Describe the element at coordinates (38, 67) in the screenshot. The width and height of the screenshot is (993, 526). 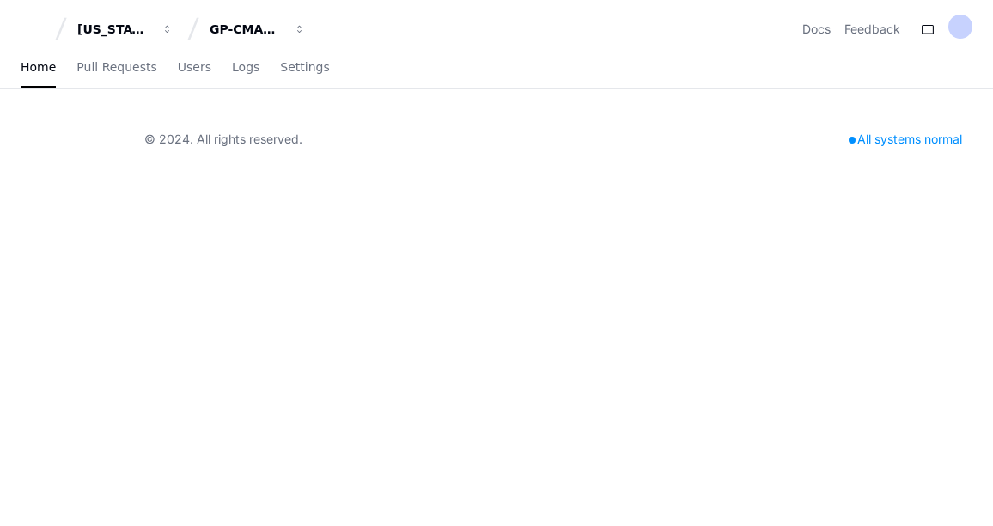
I see `span: Home` at that location.